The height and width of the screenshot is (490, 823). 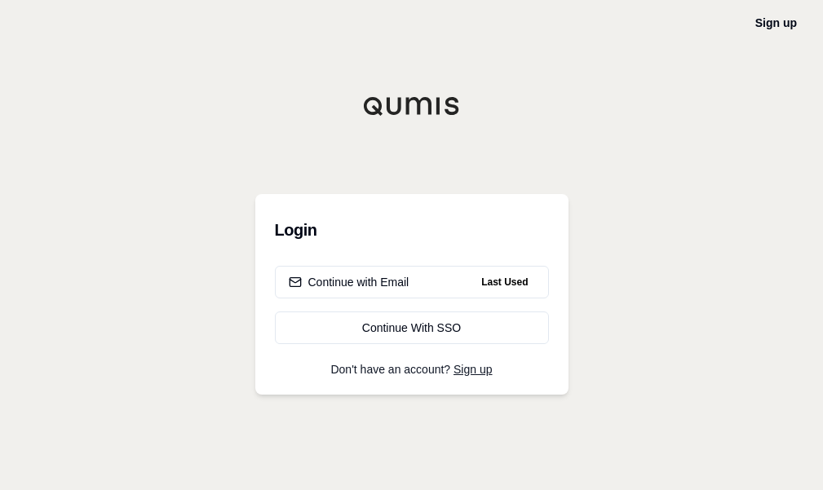 What do you see at coordinates (412, 230) in the screenshot?
I see `h3: Login` at bounding box center [412, 230].